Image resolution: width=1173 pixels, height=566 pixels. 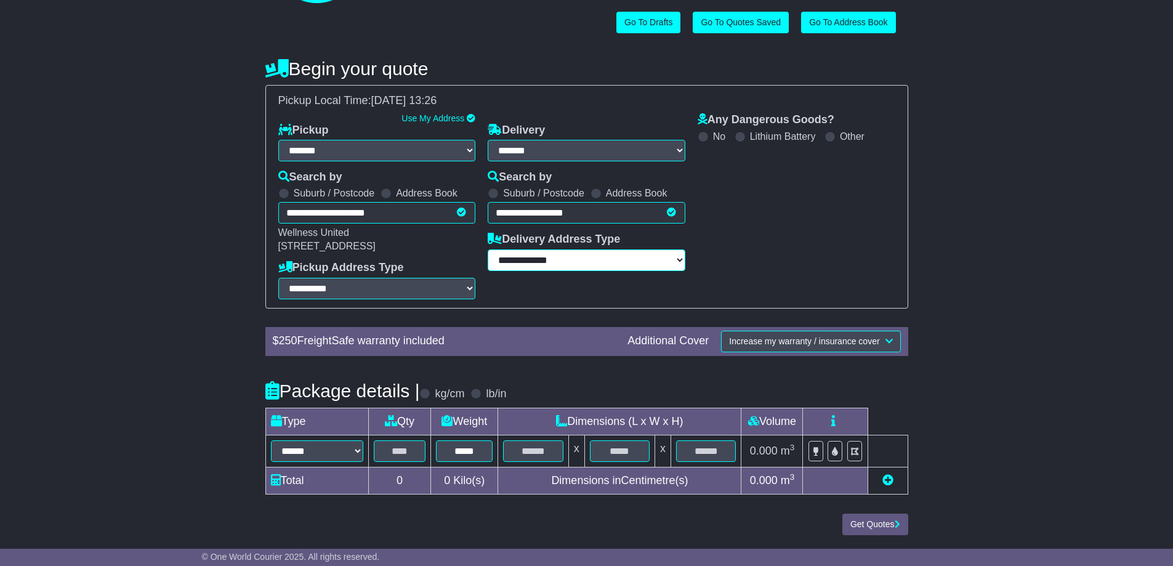 I want to click on label: Other, so click(x=852, y=136).